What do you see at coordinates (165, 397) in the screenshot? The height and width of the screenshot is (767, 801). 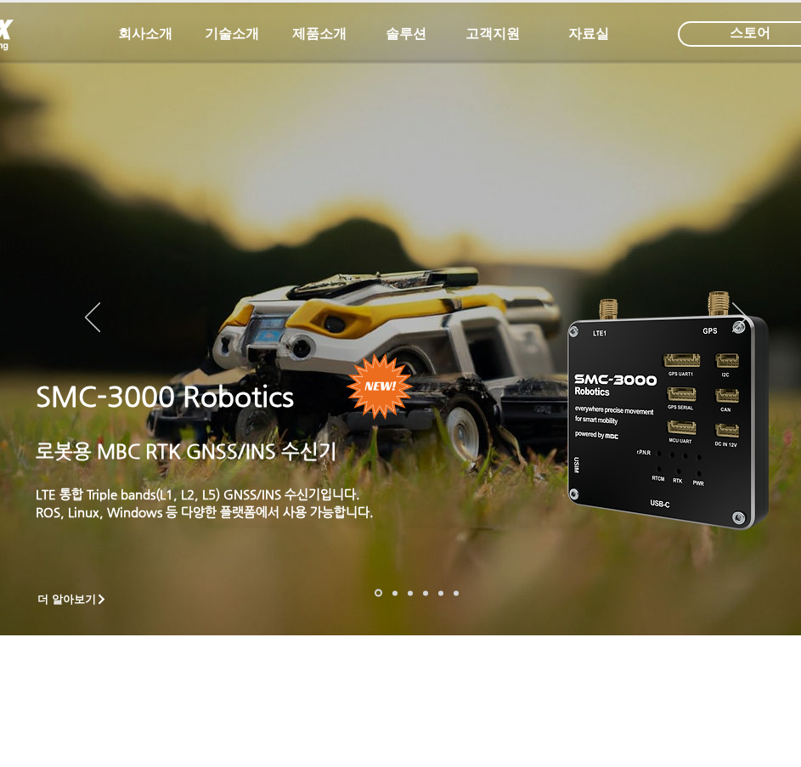 I see `a: SMC-3000 Robotics` at bounding box center [165, 397].